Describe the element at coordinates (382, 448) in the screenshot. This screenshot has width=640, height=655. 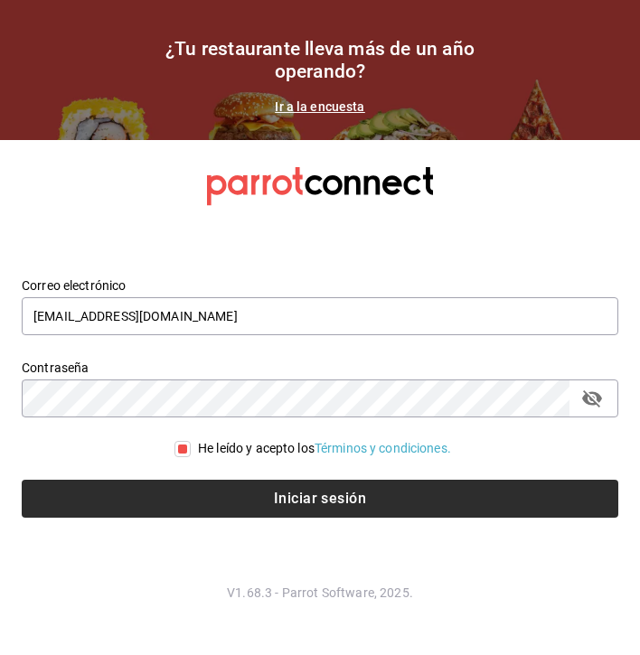
I see `a: Términos y condiciones.` at that location.